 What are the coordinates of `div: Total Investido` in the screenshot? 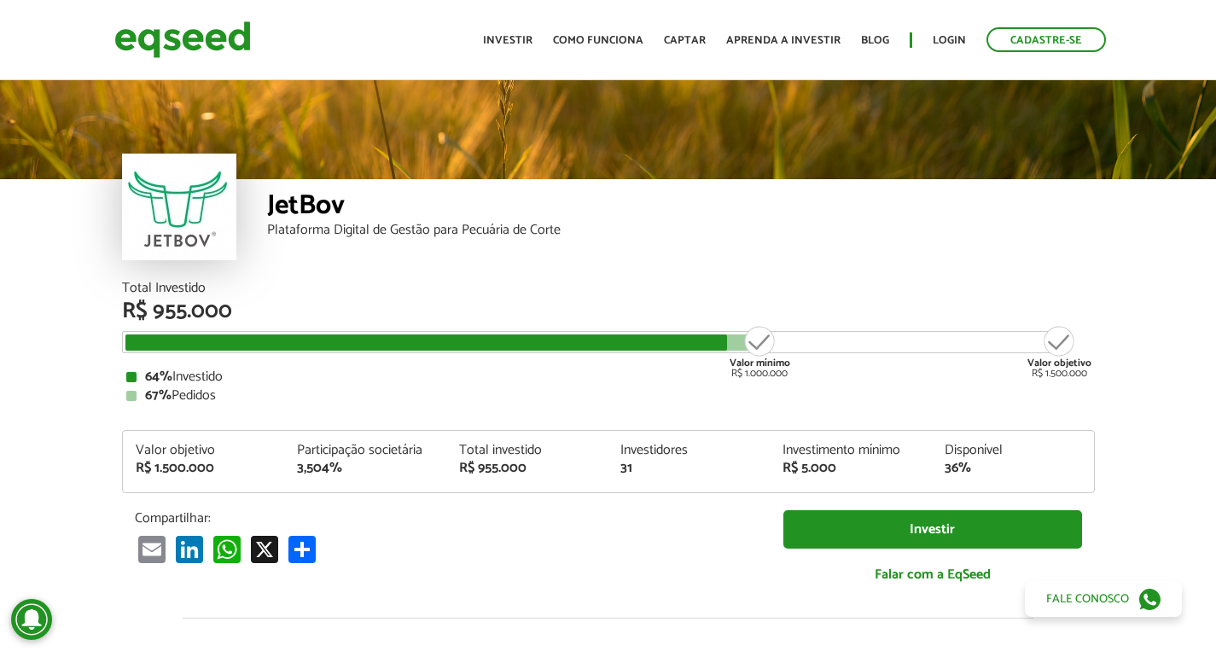 It's located at (608, 288).